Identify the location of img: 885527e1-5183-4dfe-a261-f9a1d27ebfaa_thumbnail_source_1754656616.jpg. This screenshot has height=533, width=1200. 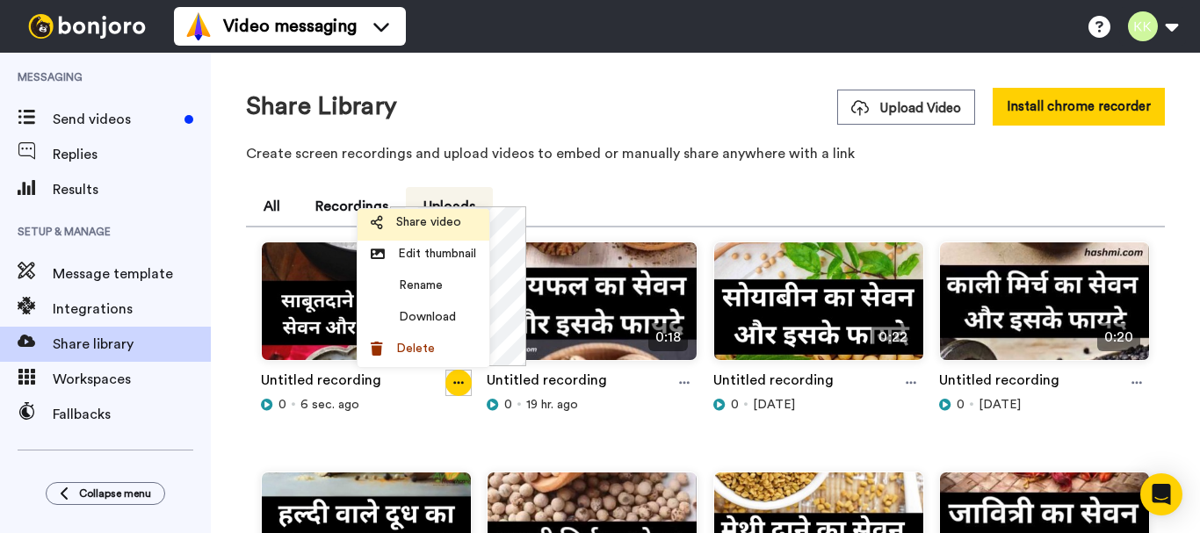
(1044, 308).